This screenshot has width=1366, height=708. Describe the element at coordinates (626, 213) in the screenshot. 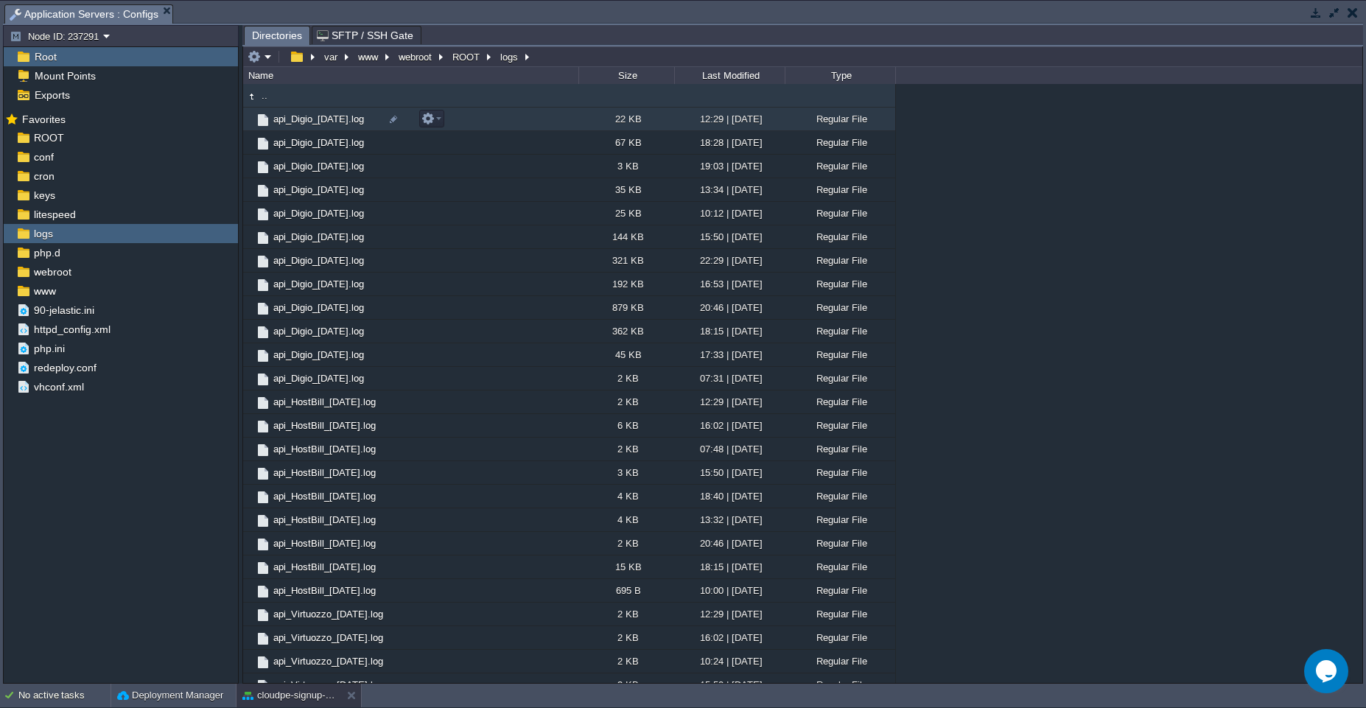

I see `div: 25 KB` at that location.